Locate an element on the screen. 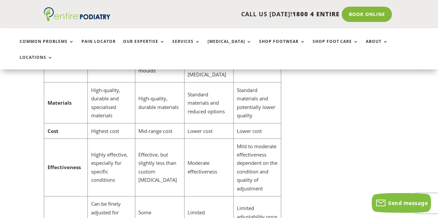  td: Mid-range cost is located at coordinates (160, 131).